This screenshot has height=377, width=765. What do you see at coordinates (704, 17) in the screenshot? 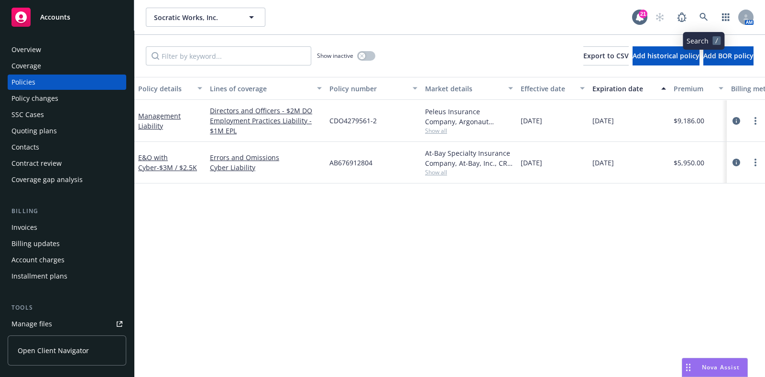
I see `a: Search` at bounding box center [704, 17].